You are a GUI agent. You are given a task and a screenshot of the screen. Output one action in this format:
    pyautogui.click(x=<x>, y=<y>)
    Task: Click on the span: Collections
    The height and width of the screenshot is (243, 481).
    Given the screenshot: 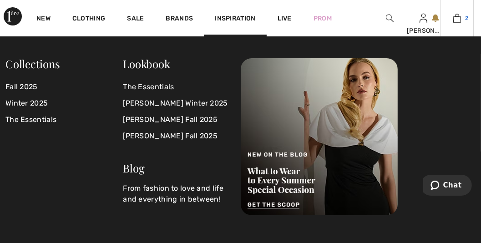 What is the action you would take?
    pyautogui.click(x=33, y=64)
    